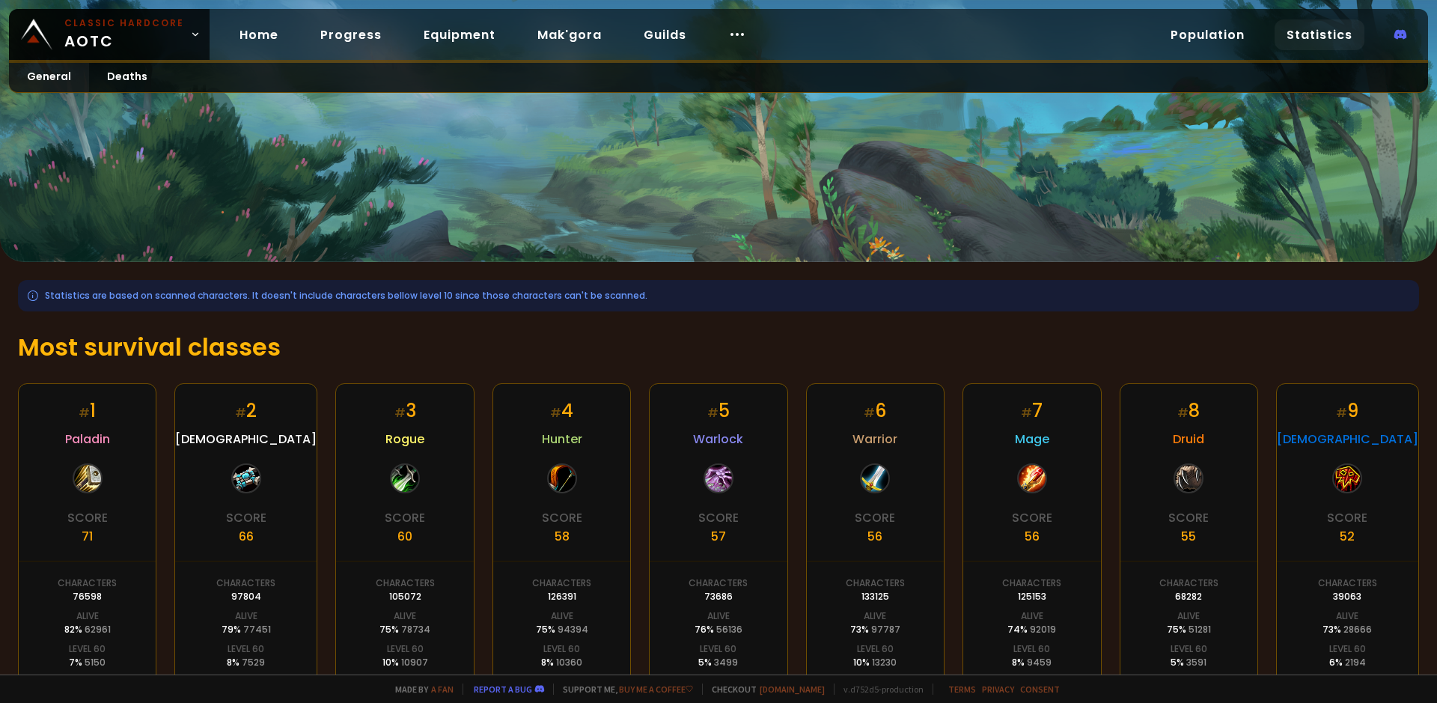 Image resolution: width=1437 pixels, height=703 pixels. Describe the element at coordinates (569, 662) in the screenshot. I see `span: 10360` at that location.